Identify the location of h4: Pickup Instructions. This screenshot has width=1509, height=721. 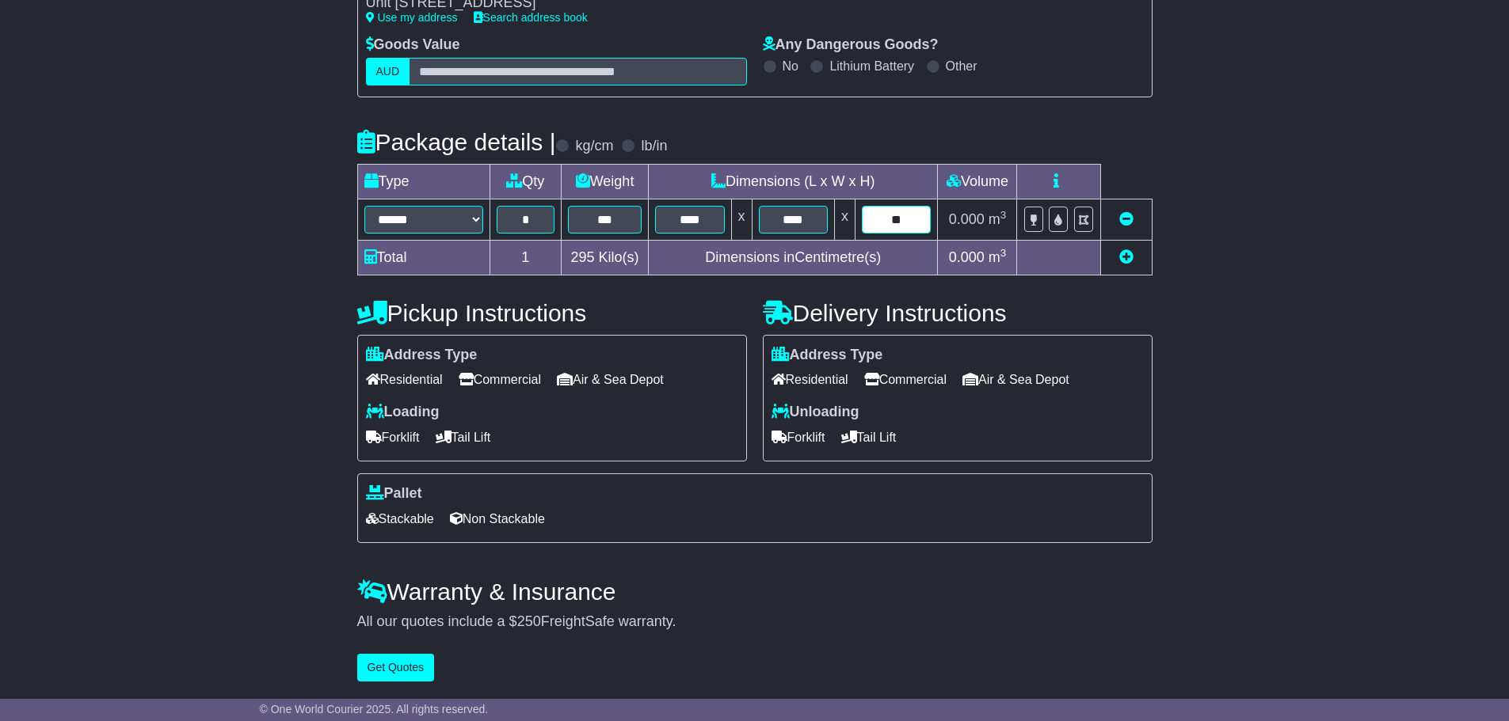
(552, 313).